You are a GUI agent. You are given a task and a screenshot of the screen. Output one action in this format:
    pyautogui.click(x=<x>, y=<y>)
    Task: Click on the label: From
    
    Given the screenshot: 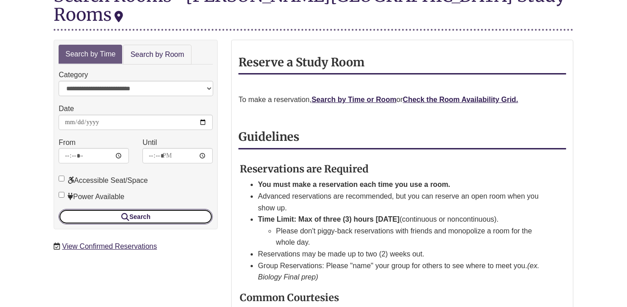 What is the action you would take?
    pyautogui.click(x=67, y=142)
    